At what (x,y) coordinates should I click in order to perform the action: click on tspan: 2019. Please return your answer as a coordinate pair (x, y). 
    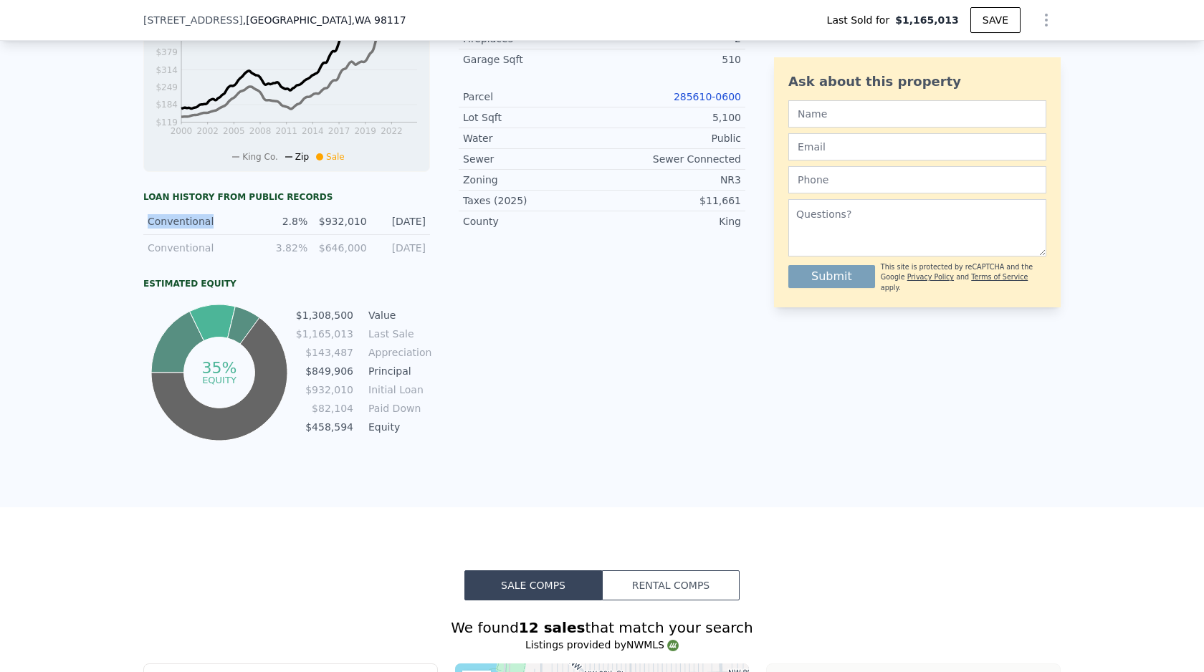
    Looking at the image, I should click on (365, 131).